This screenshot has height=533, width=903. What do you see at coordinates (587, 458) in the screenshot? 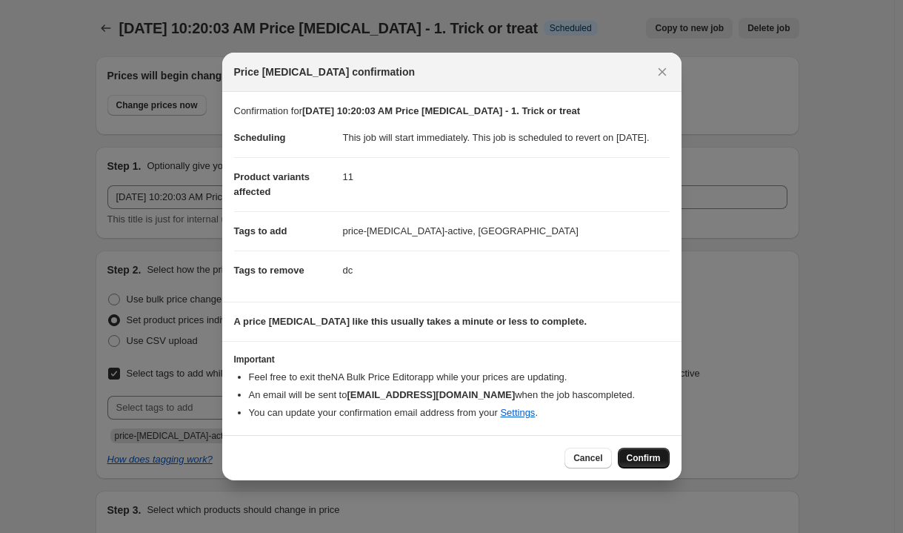
I see `button: Cancel` at bounding box center [587, 458].